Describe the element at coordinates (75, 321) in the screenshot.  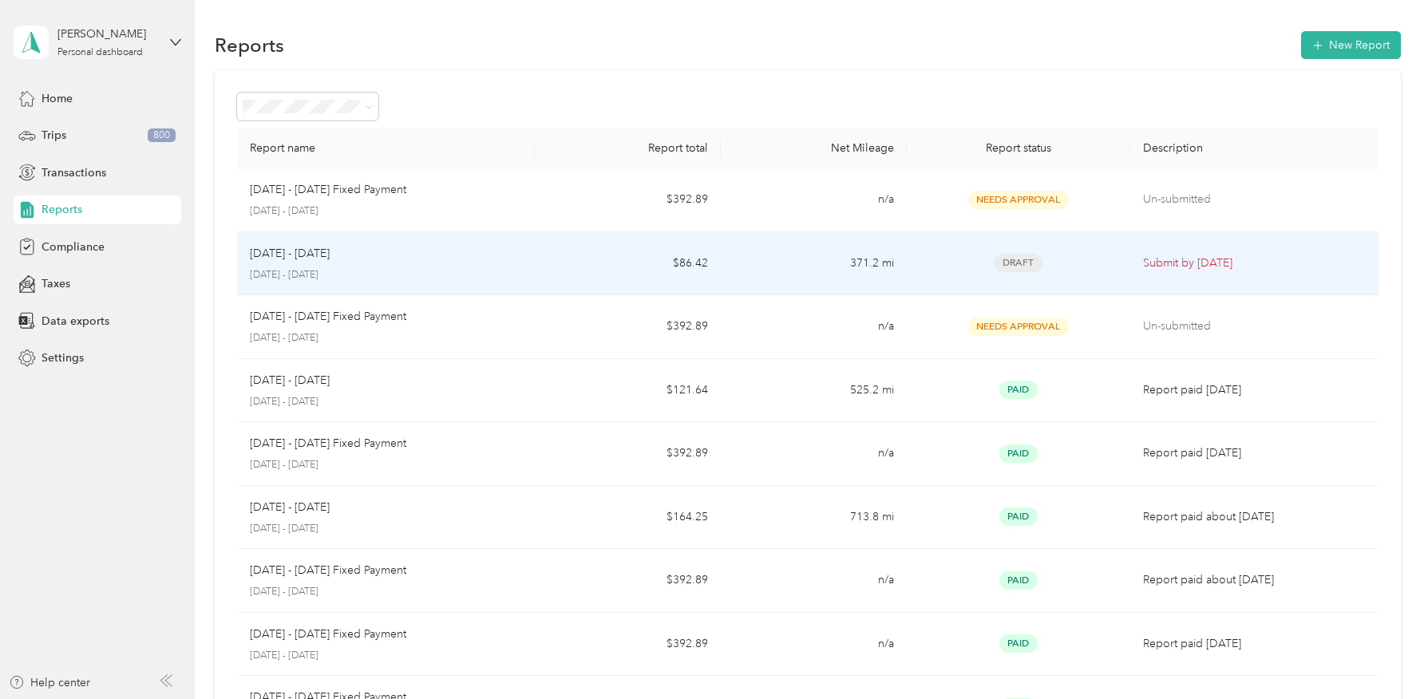
I see `span: Data exports` at that location.